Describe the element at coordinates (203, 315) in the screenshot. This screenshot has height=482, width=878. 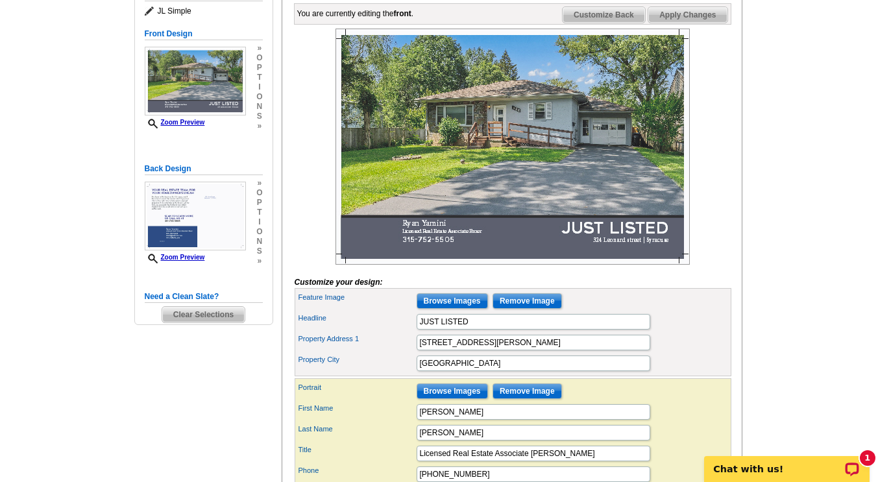
I see `span: Clear Selections` at that location.